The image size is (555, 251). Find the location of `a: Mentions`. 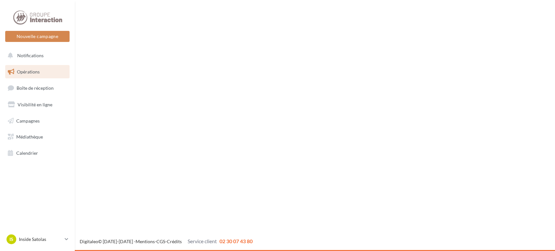

a: Mentions is located at coordinates (145, 241).